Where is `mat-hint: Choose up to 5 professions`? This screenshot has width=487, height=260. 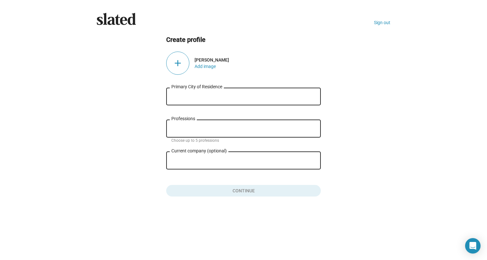
mat-hint: Choose up to 5 professions is located at coordinates (195, 141).